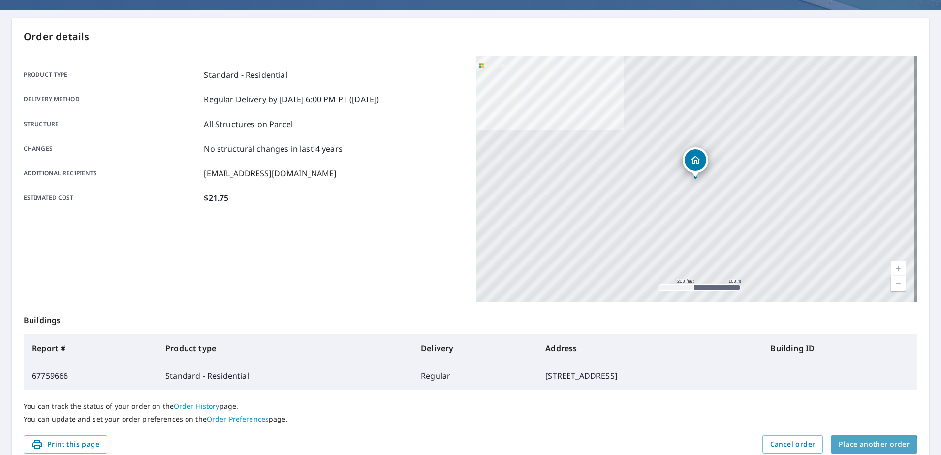  I want to click on a: Current Level 17, Zoom In, so click(898, 268).